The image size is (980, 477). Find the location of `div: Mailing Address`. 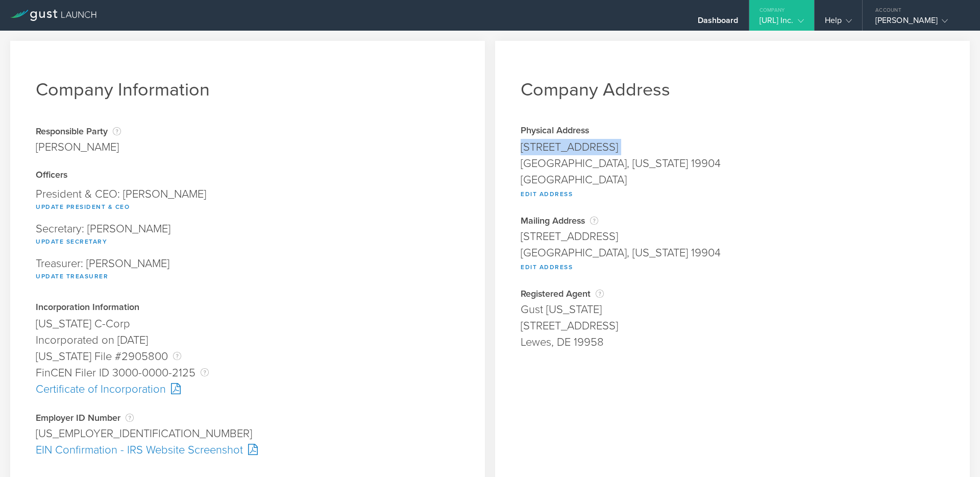

div: Mailing Address is located at coordinates (732, 220).